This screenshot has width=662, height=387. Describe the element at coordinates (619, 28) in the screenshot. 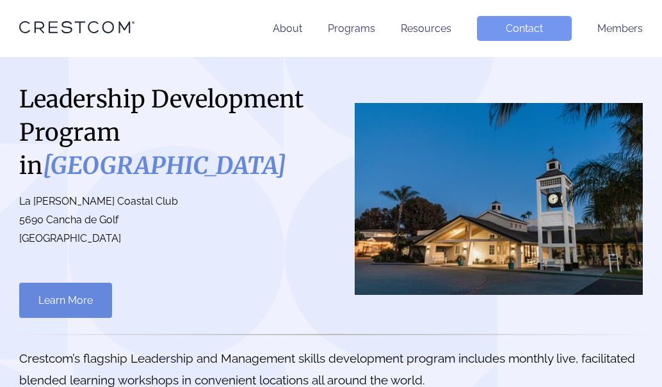

I see `a: Members` at that location.